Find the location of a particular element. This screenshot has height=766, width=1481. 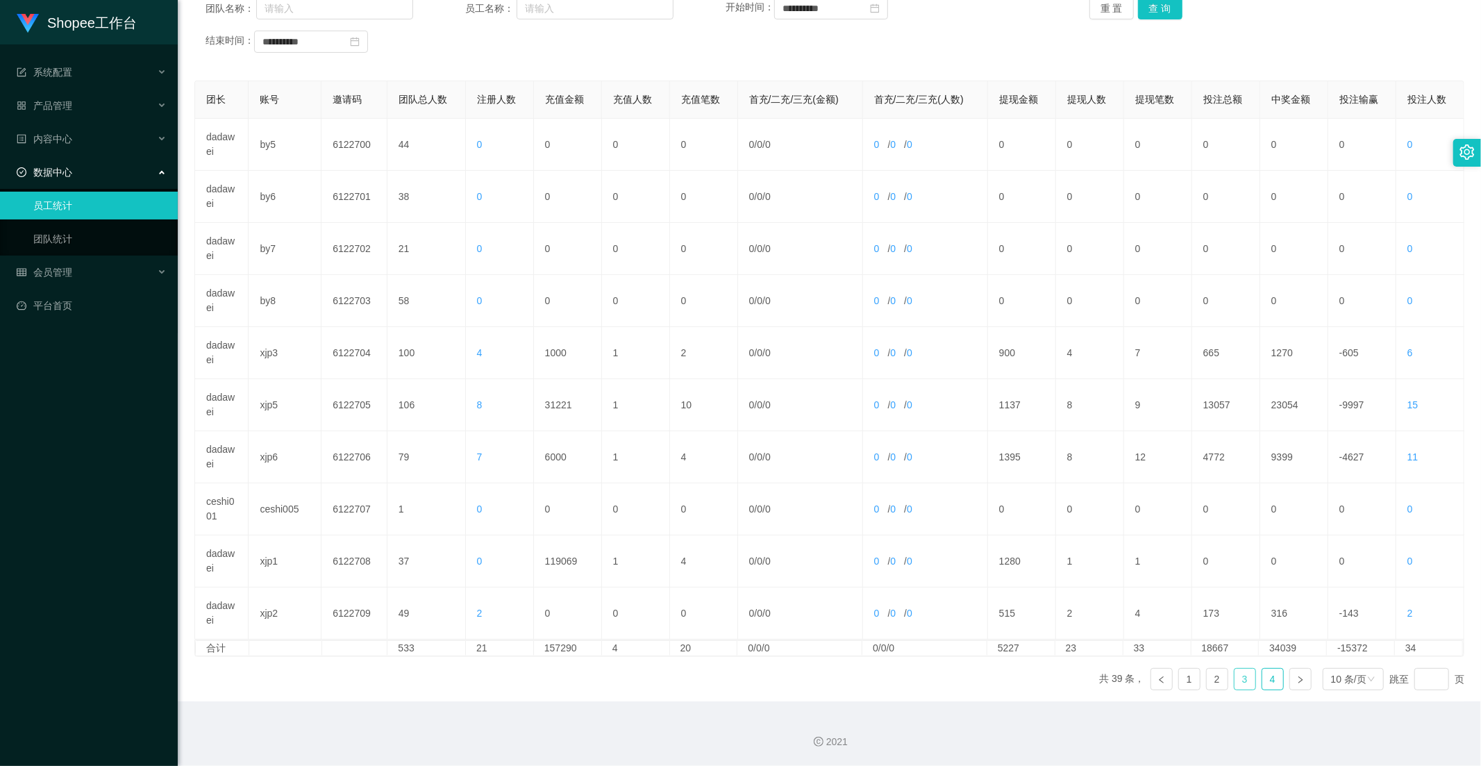

span: 注册人数 is located at coordinates (496, 99).